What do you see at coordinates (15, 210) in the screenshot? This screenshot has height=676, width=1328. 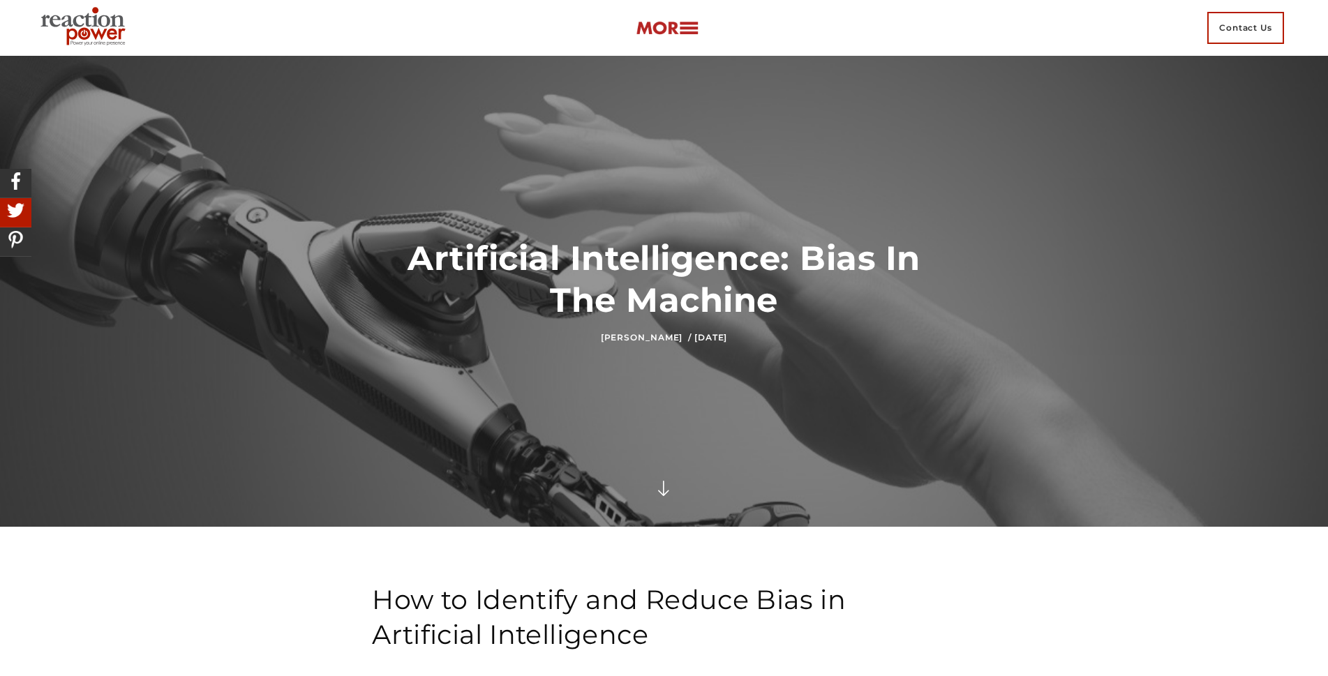 I see `img: Share On Twitter` at bounding box center [15, 210].